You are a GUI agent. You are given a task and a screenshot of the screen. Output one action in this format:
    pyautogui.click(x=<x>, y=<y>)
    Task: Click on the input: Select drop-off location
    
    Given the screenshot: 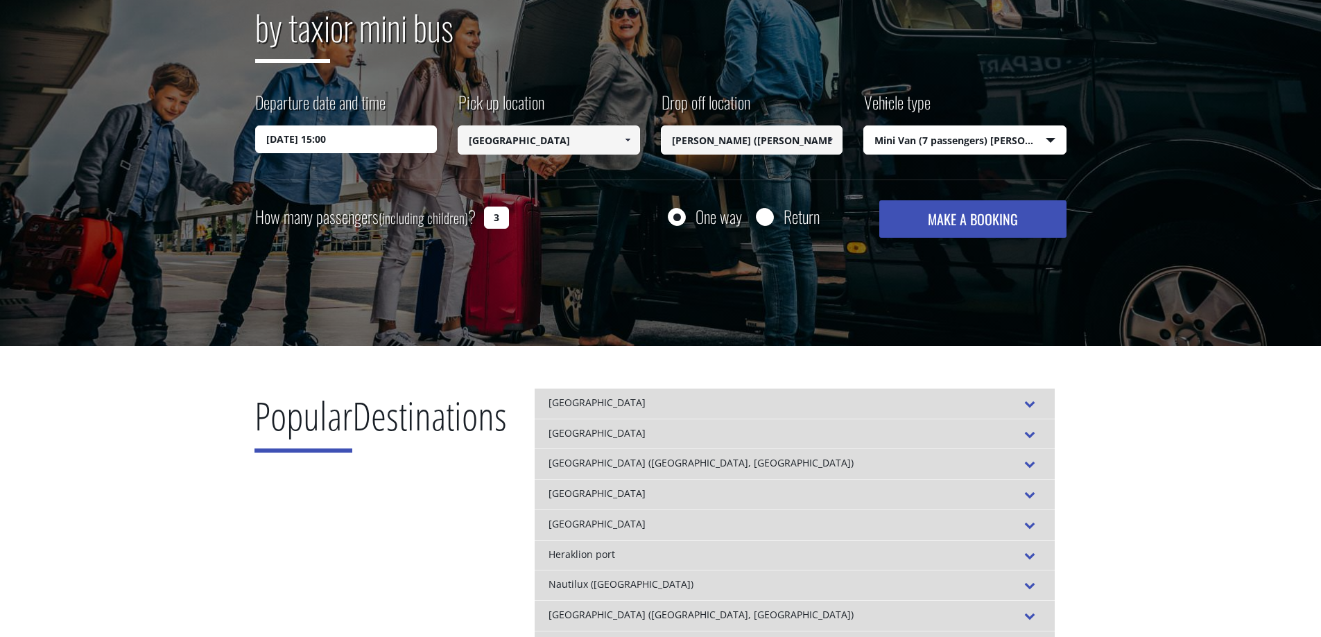 What is the action you would take?
    pyautogui.click(x=751, y=140)
    